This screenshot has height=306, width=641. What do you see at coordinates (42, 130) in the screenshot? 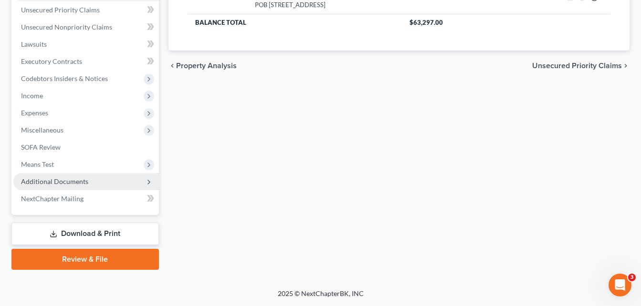
I see `span: Miscellaneous` at bounding box center [42, 130].